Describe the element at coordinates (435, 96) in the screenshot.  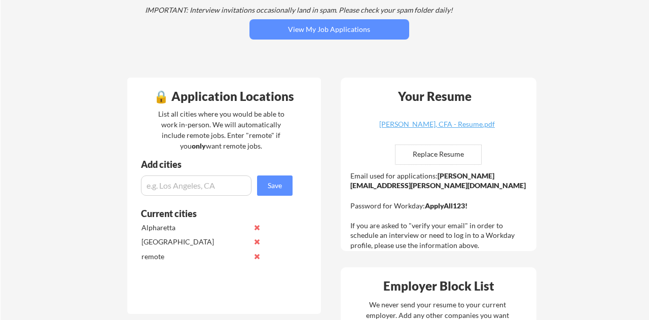
I see `div: Your Resume` at that location.